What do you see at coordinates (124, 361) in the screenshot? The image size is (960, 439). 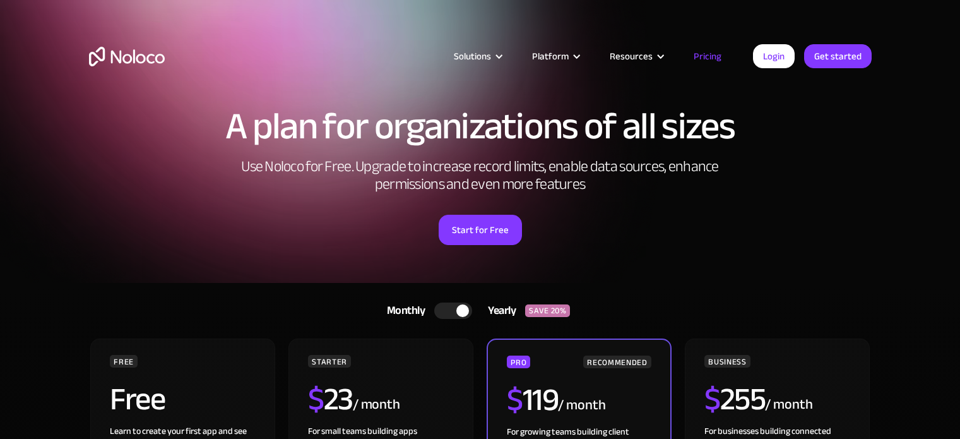 I see `div: FREE` at bounding box center [124, 361].